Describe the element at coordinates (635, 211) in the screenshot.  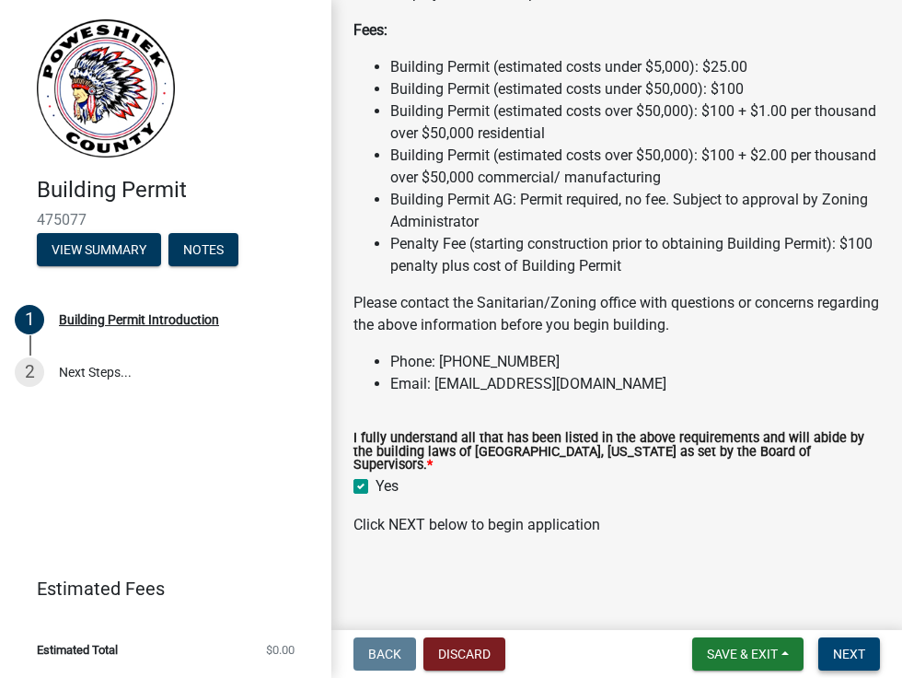
I see `li: Building Permit AG: Permit required, no fee. Subject to approval by Zoning Administrator` at that location.